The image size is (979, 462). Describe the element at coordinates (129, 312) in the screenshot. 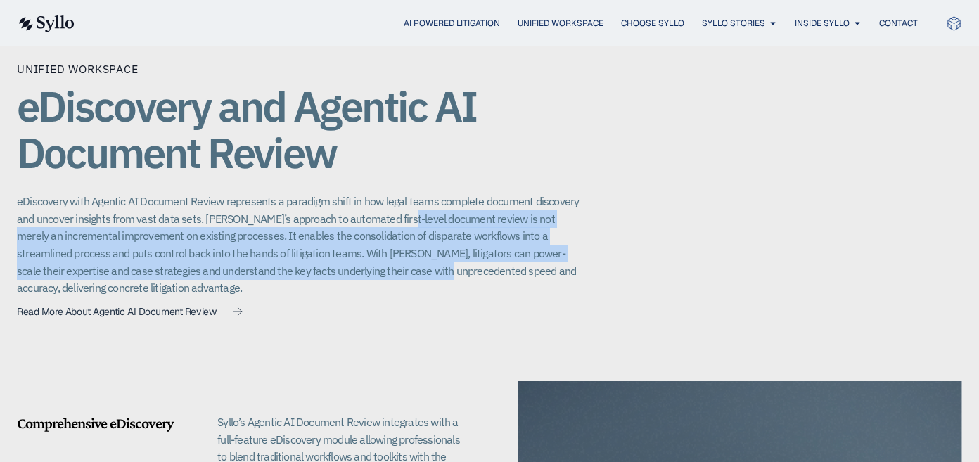

I see `a: Read More About Agentic AI Document Review` at that location.